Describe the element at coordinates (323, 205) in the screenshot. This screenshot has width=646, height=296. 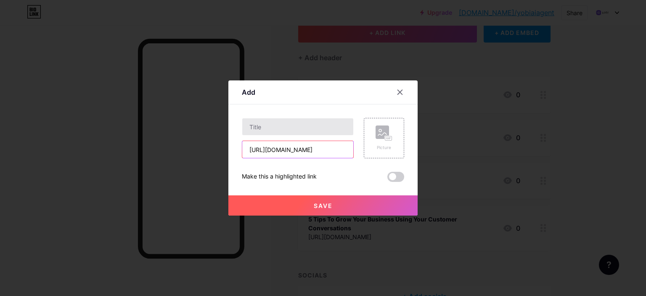
I see `span: Save` at that location.